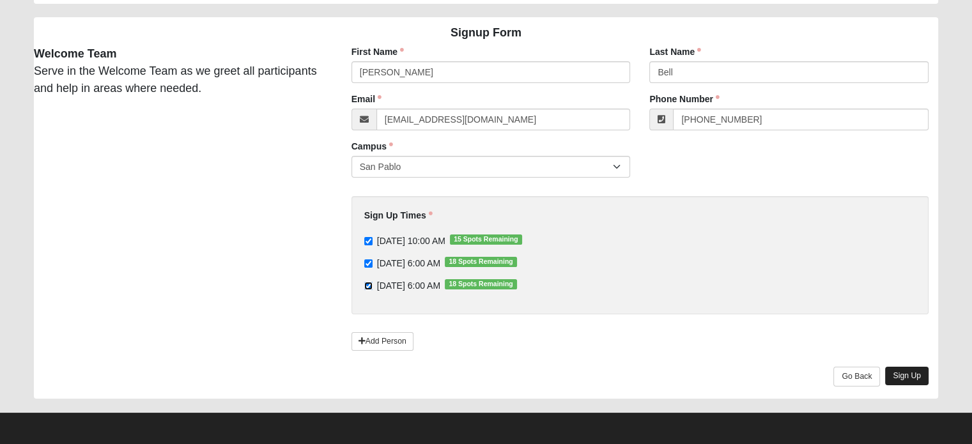 The image size is (972, 444). What do you see at coordinates (675, 52) in the screenshot?
I see `label: Last Name` at bounding box center [675, 52].